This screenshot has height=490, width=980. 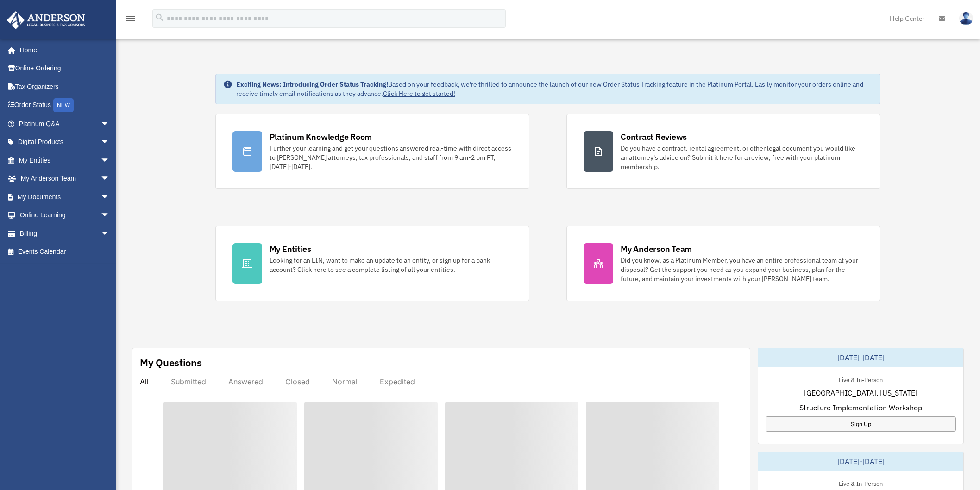 I want to click on div: Contract Reviews, so click(x=653, y=137).